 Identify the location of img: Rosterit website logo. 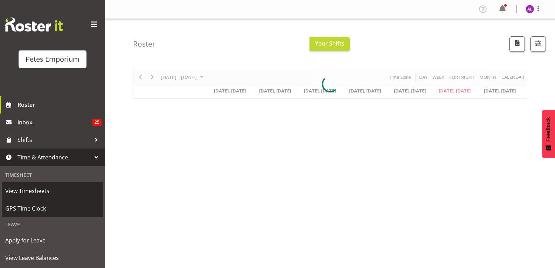
(34, 25).